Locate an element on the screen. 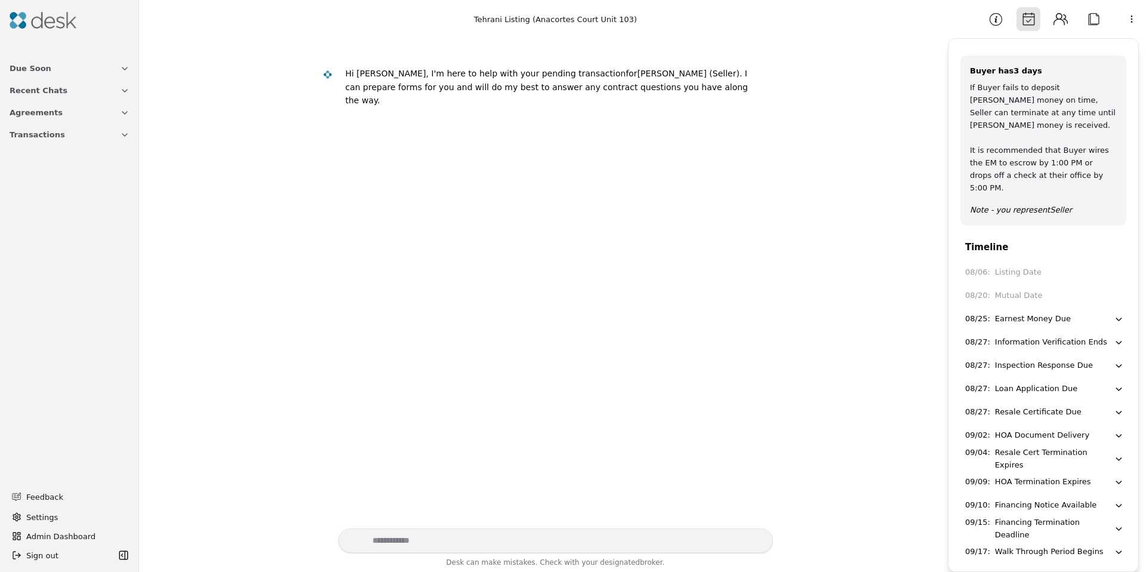  div: Earnest Money Due is located at coordinates (1032, 319).